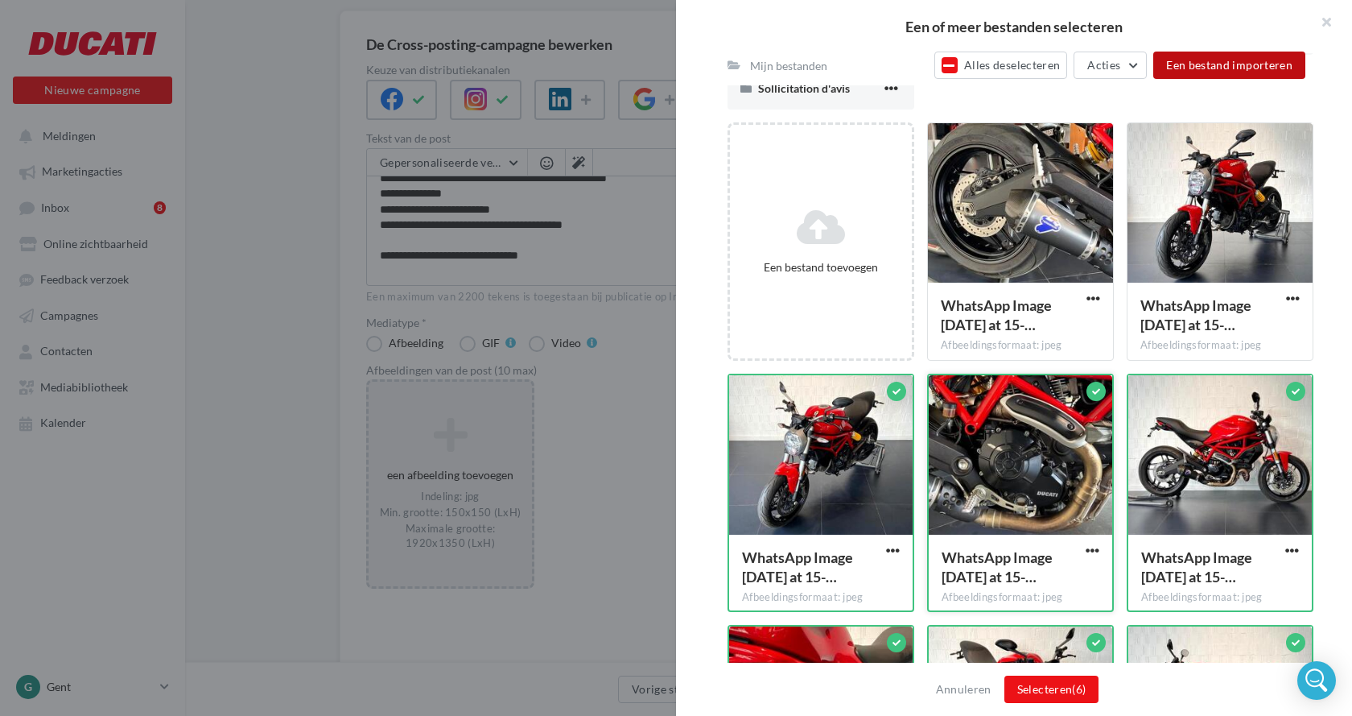 Image resolution: width=1352 pixels, height=716 pixels. Describe the element at coordinates (1197, 567) in the screenshot. I see `span: WhatsApp Image 2025-08-20 at 15-43-19` at that location.